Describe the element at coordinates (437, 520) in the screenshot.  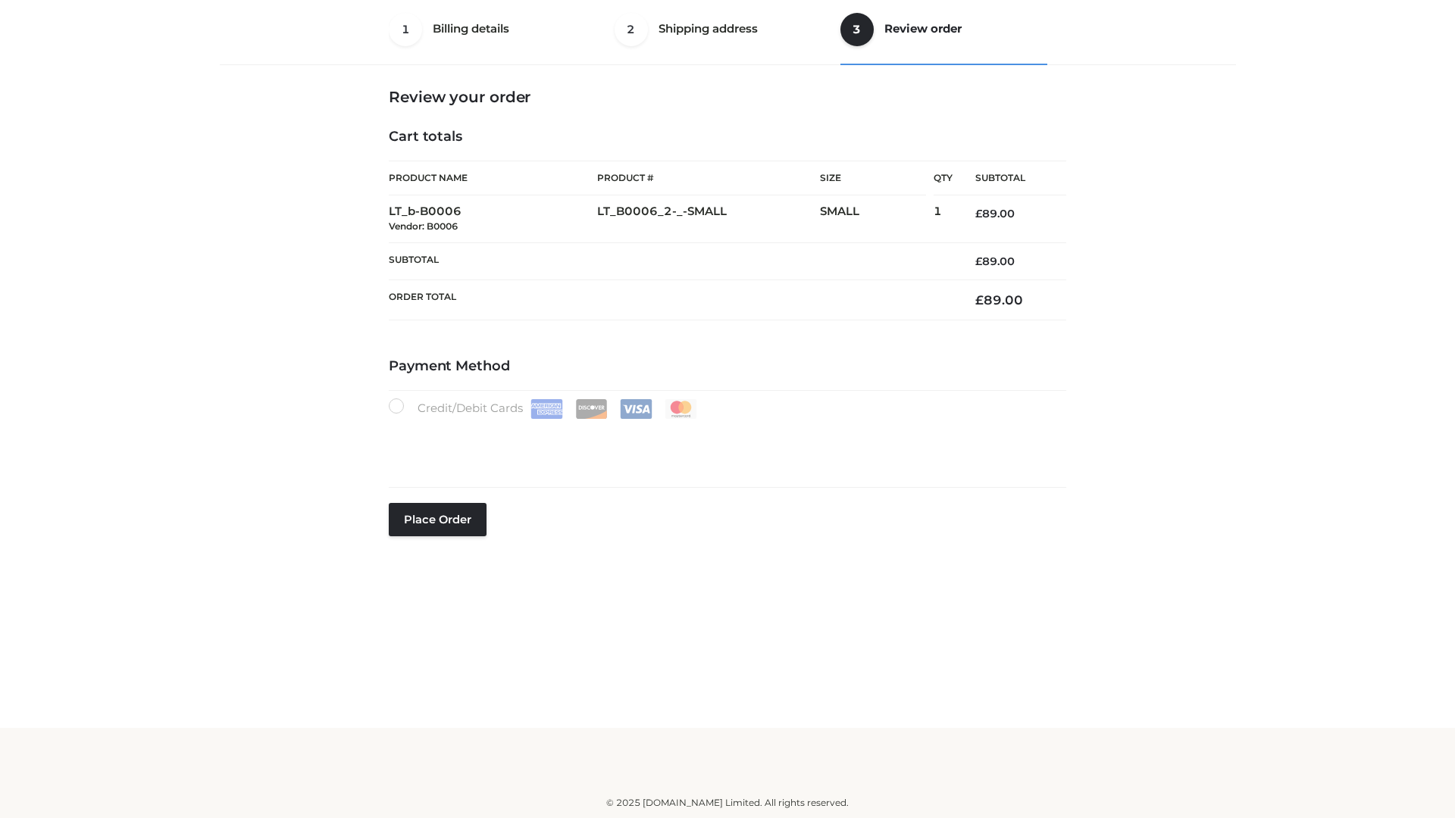
I see `button: Place order` at that location.